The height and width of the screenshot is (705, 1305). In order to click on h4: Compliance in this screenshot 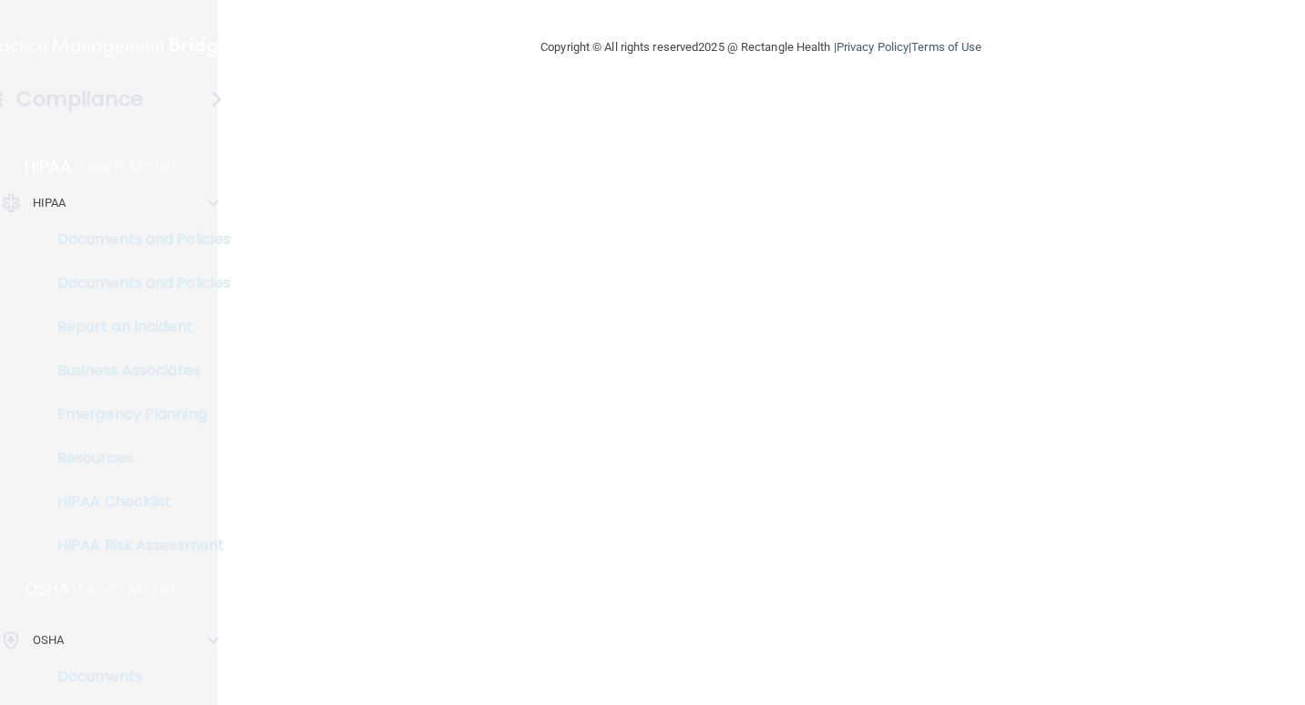, I will do `click(79, 99)`.